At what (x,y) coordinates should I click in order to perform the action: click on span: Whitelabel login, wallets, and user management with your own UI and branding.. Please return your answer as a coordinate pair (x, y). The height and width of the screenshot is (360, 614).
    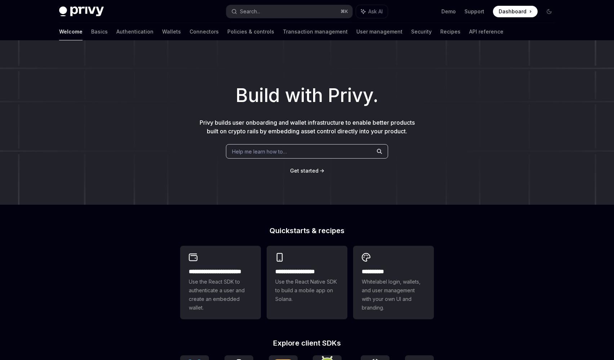
    Looking at the image, I should click on (394, 295).